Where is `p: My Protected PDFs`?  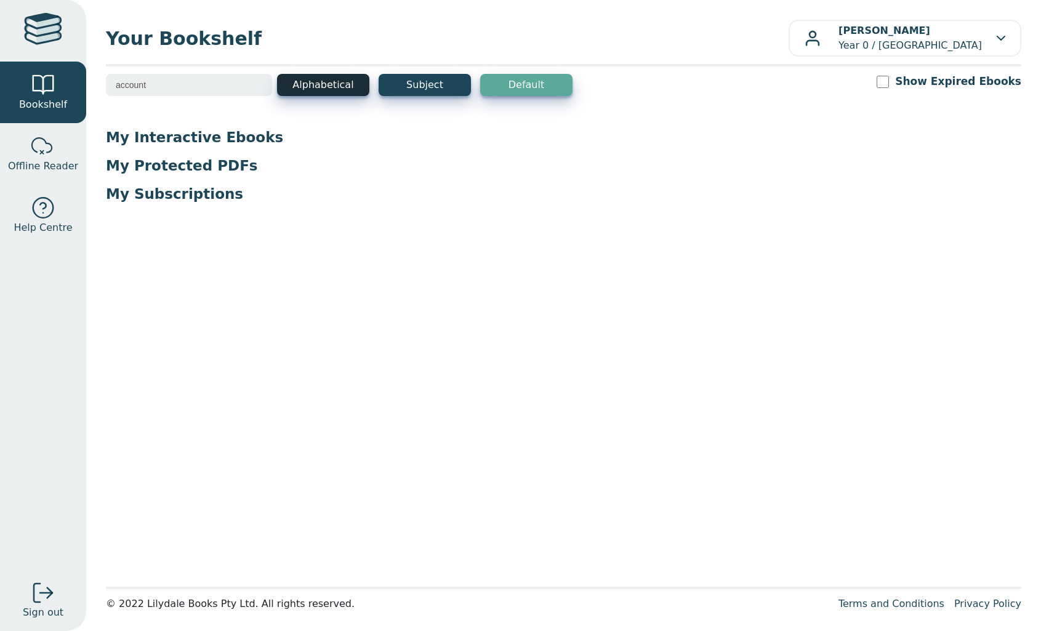 p: My Protected PDFs is located at coordinates (563, 166).